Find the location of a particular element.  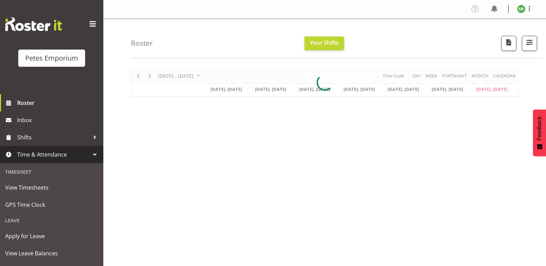

h4: Roster is located at coordinates (142, 43).